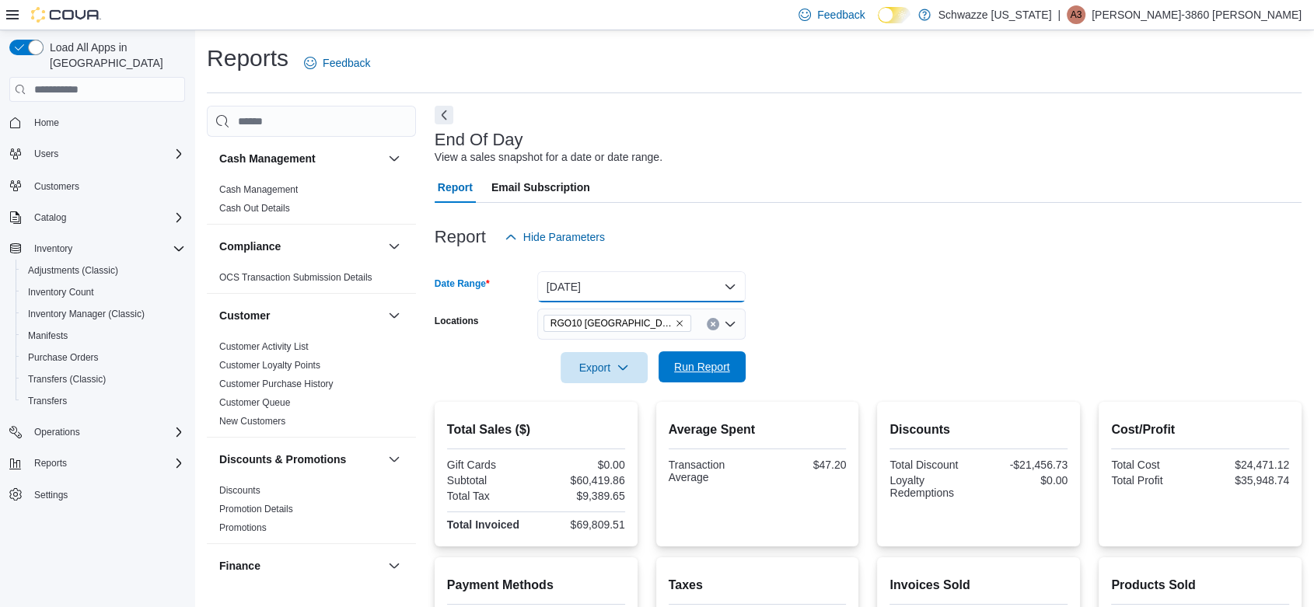 This screenshot has width=1314, height=607. Describe the element at coordinates (680, 324) in the screenshot. I see `button: Remove RGO10 Santa Fe from selection in this group` at that location.